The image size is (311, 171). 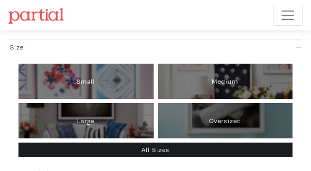 I want to click on div: Oversized, so click(x=225, y=121).